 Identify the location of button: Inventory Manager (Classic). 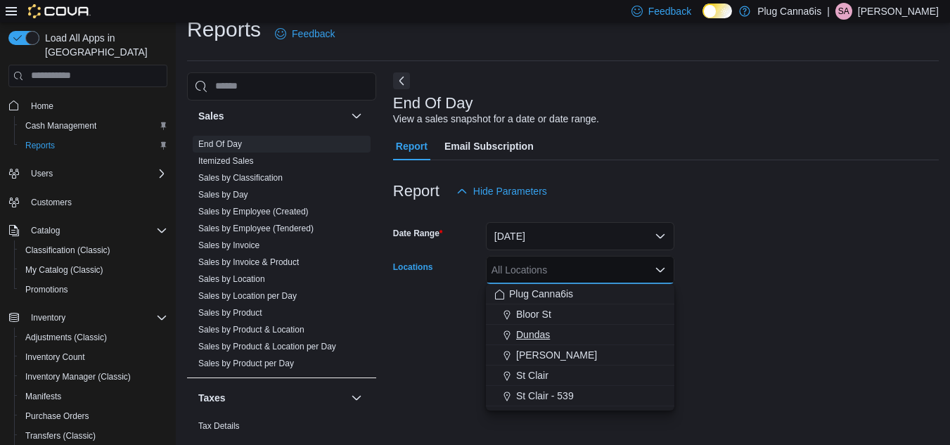
(93, 377).